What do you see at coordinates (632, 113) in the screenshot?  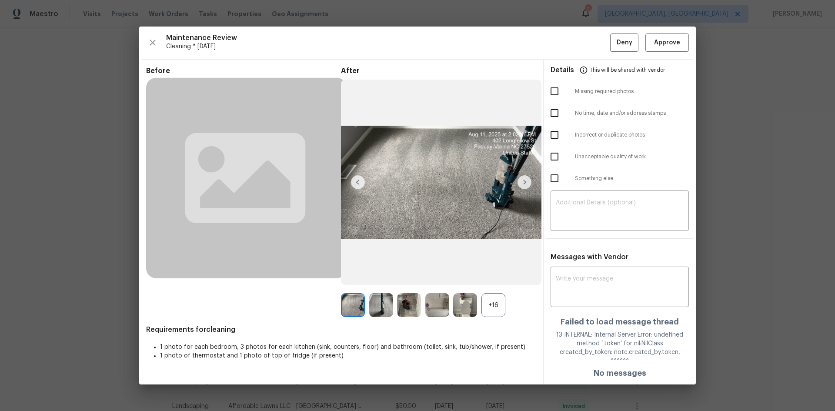 I see `span: No time, date and/or address stamps` at bounding box center [632, 113].